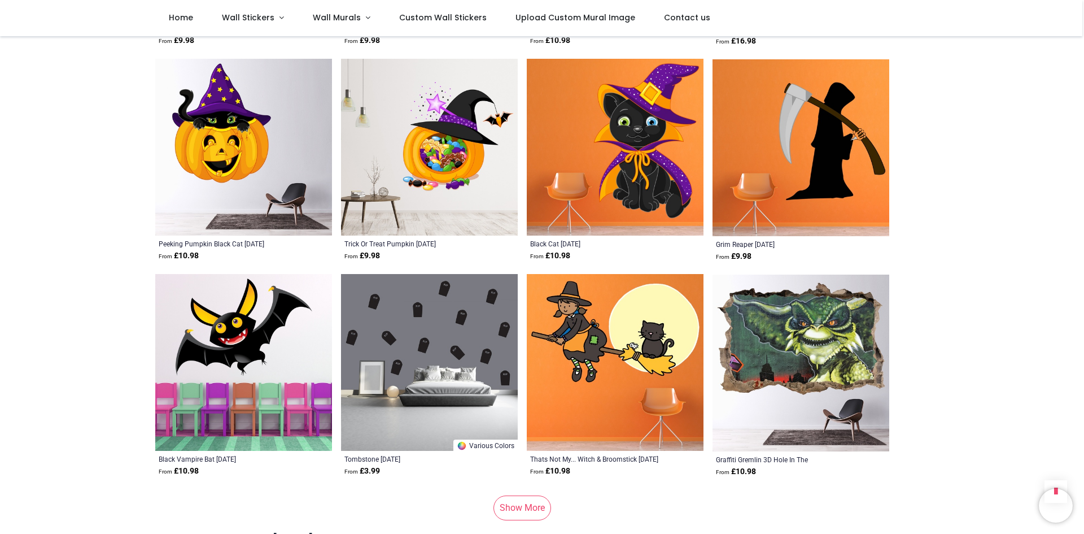 The height and width of the screenshot is (534, 1084). What do you see at coordinates (801, 147) in the screenshot?
I see `img: Grim Reaper Halloween Wall Sticker - Mod7` at bounding box center [801, 147].